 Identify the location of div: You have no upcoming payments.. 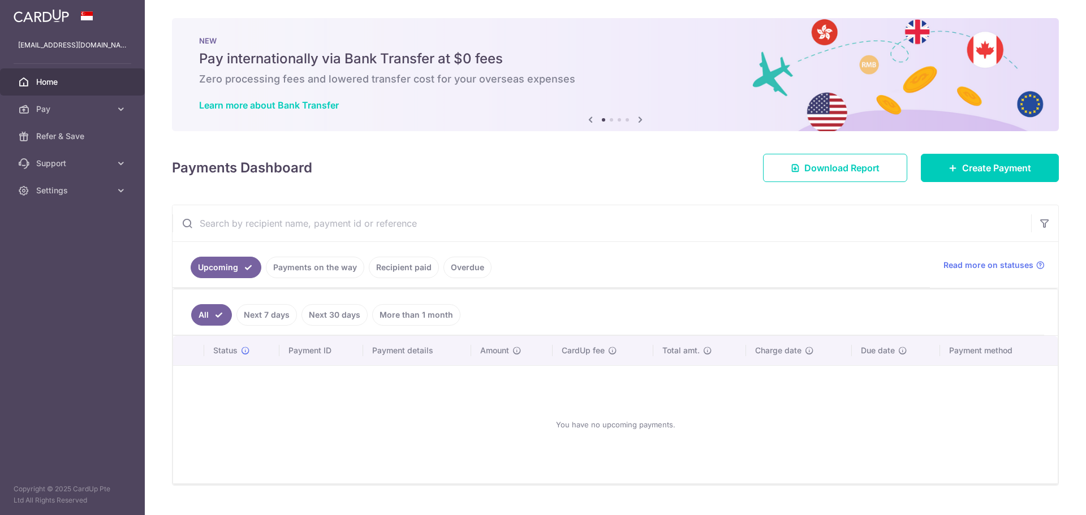
(615, 425).